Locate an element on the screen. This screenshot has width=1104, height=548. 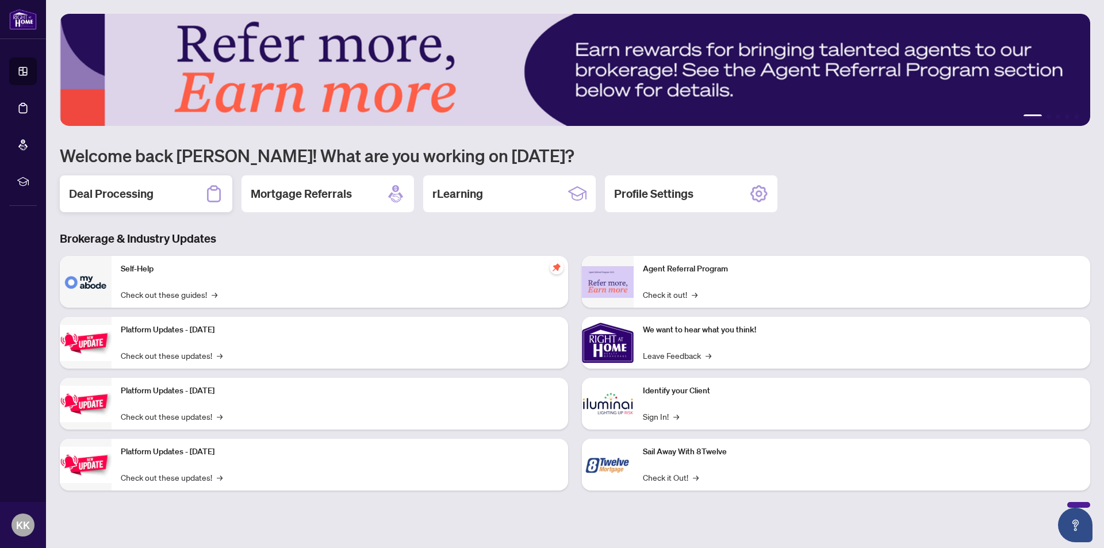
button: 1 is located at coordinates (1033, 117).